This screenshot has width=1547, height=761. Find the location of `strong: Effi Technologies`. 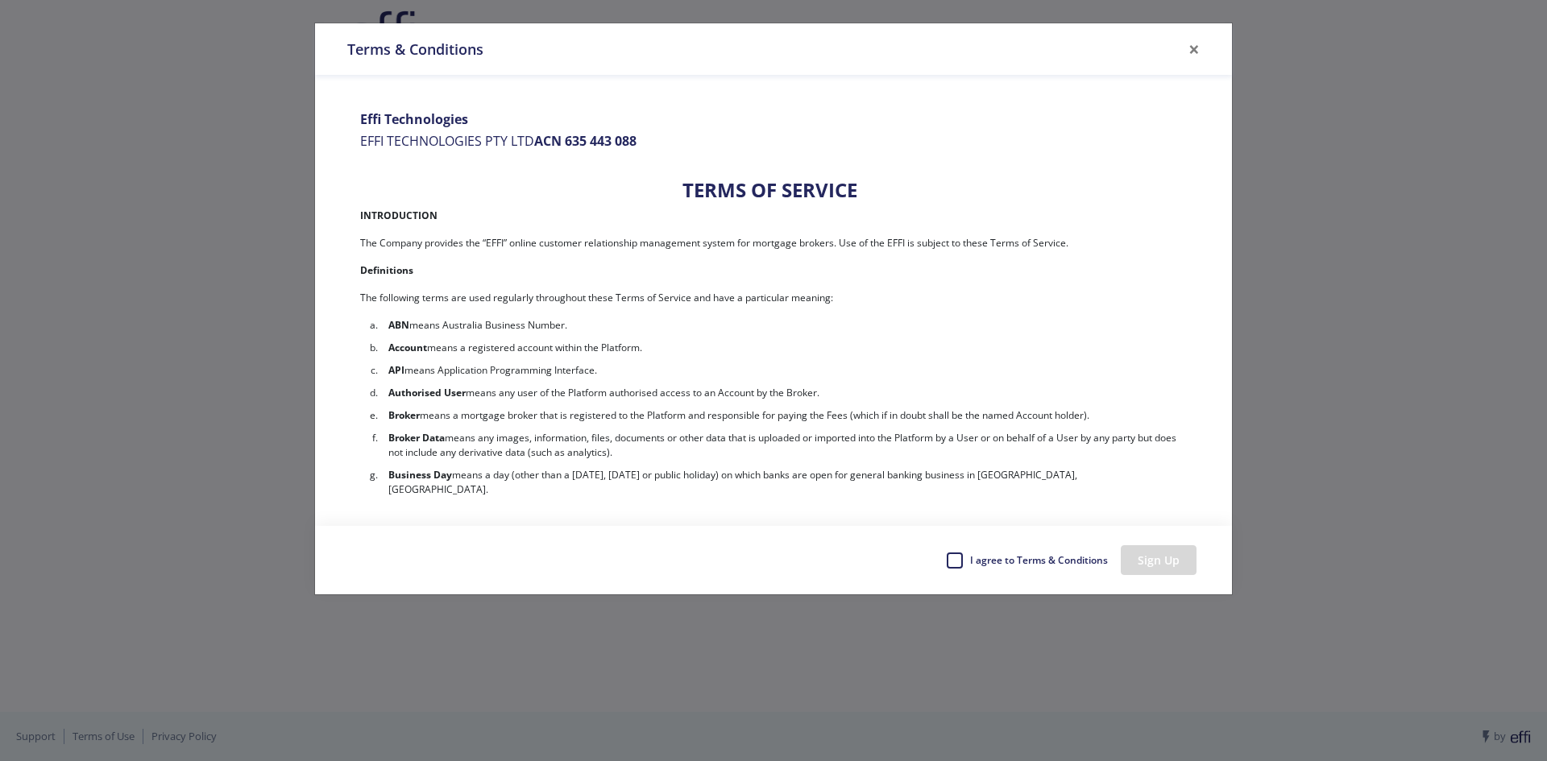

strong: Effi Technologies is located at coordinates (414, 119).